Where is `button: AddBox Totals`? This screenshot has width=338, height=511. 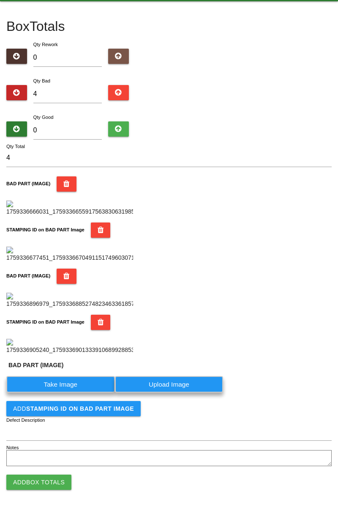 button: AddBox Totals is located at coordinates (39, 482).